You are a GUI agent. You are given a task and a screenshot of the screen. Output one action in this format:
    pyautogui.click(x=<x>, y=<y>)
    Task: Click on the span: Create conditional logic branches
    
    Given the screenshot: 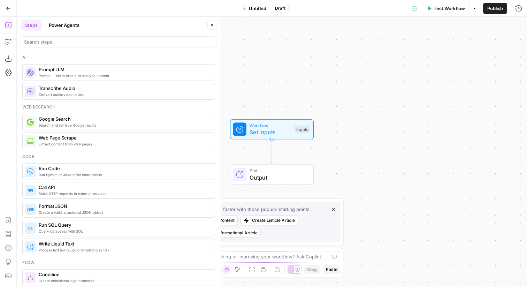 What is the action you would take?
    pyautogui.click(x=124, y=281)
    